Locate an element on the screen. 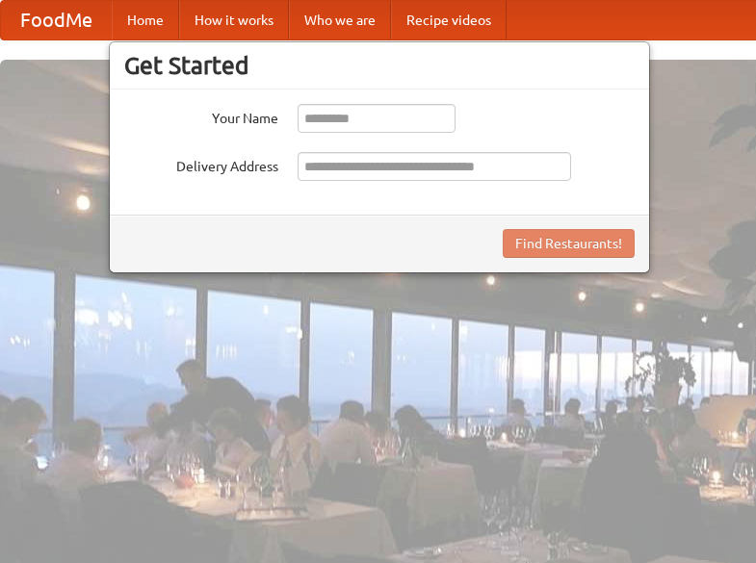 Image resolution: width=756 pixels, height=563 pixels. button: Find Restaurants! is located at coordinates (568, 244).